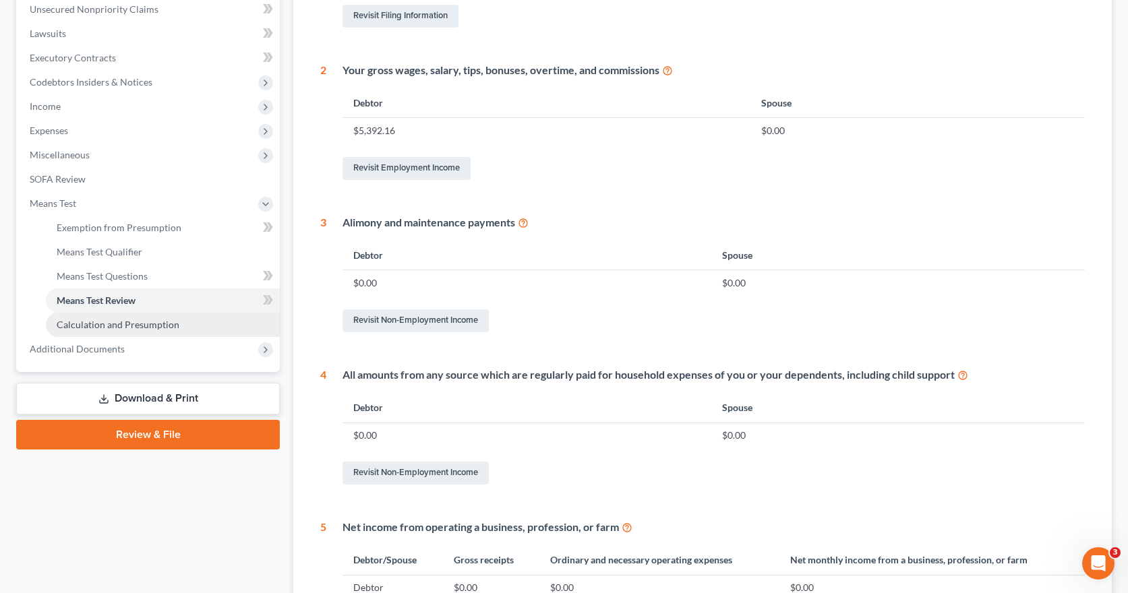 This screenshot has width=1128, height=593. What do you see at coordinates (57, 179) in the screenshot?
I see `span: SOFA Review` at bounding box center [57, 179].